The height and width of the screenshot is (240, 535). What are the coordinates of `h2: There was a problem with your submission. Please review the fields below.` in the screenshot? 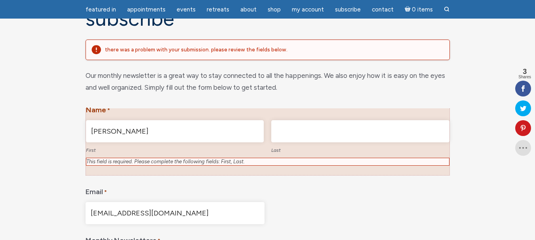 It's located at (274, 50).